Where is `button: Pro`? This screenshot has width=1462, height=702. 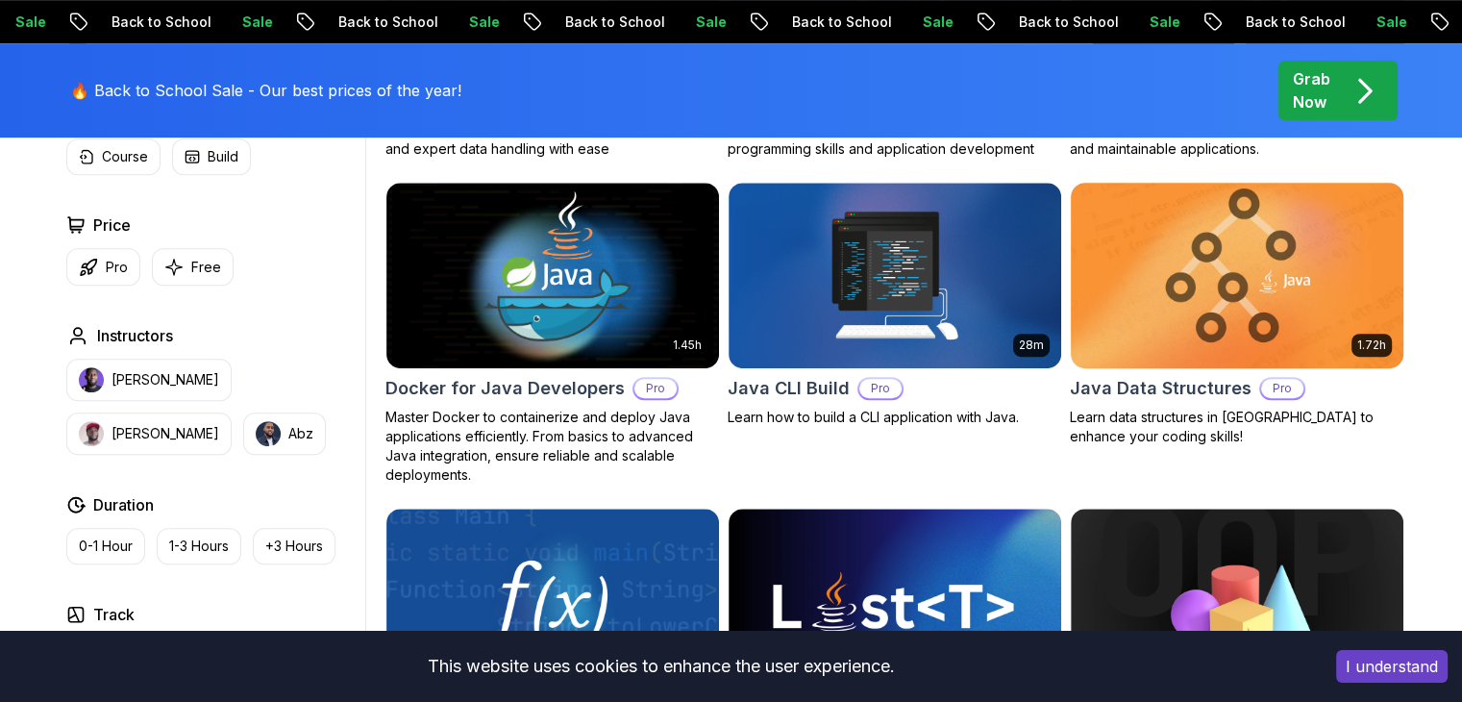
button: Pro is located at coordinates (103, 266).